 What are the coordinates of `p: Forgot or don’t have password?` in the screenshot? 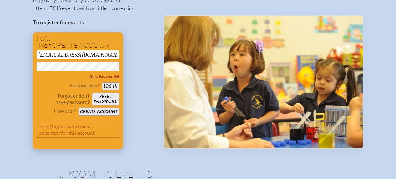 It's located at (63, 99).